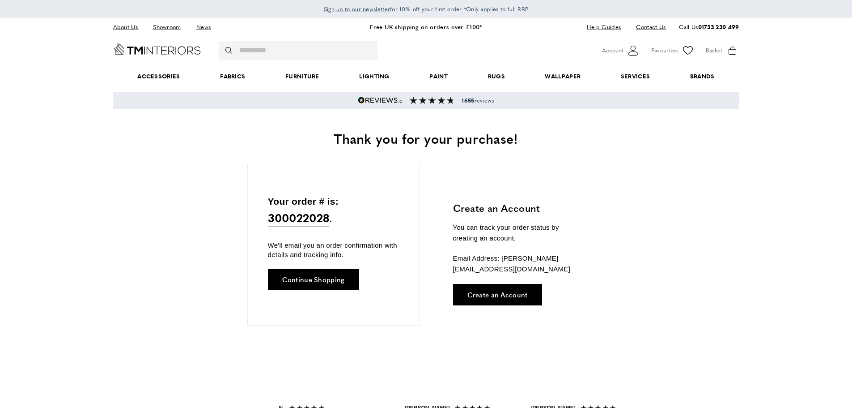  I want to click on p: Your order # is: ., so click(333, 210).